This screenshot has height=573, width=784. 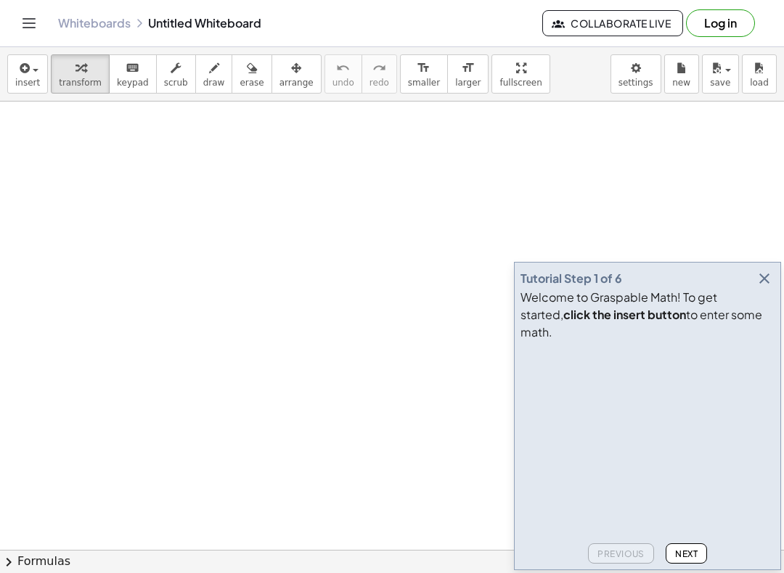 What do you see at coordinates (424, 74) in the screenshot?
I see `button: format_sizesmaller` at bounding box center [424, 74].